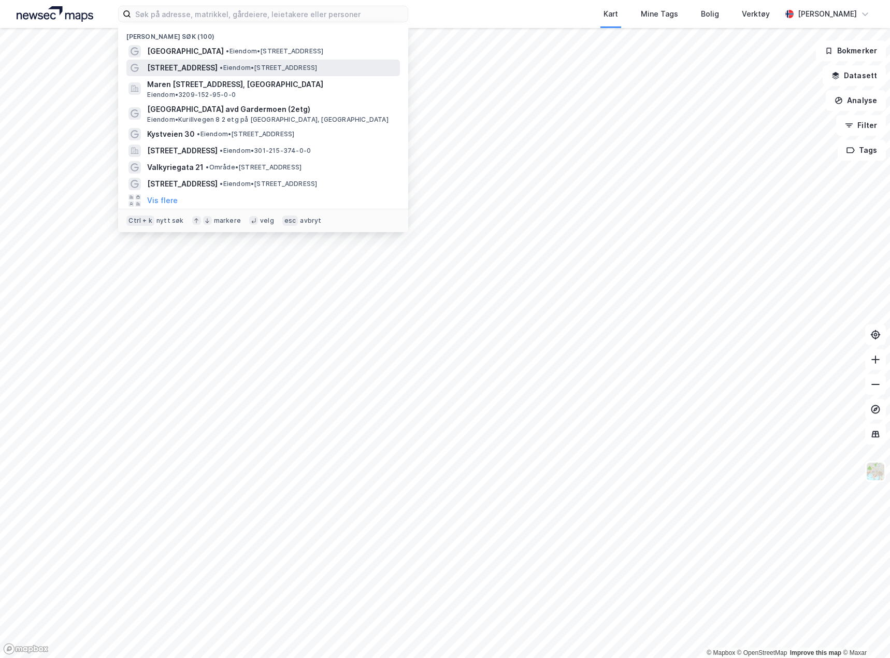 The height and width of the screenshot is (658, 890). I want to click on a: Mapbox homepage, so click(26, 649).